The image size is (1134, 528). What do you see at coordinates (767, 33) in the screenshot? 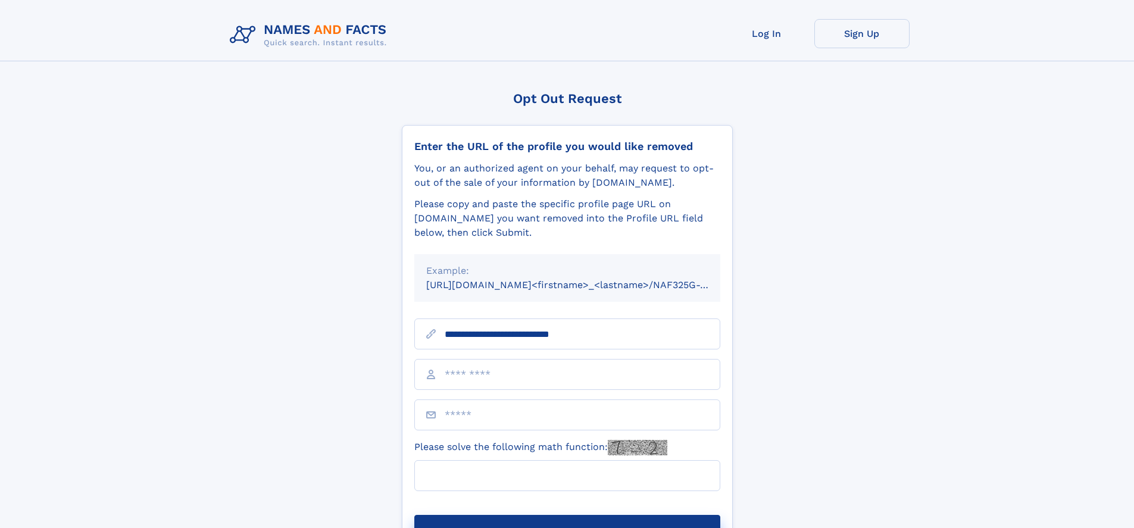
I see `a: Log In` at bounding box center [767, 33].